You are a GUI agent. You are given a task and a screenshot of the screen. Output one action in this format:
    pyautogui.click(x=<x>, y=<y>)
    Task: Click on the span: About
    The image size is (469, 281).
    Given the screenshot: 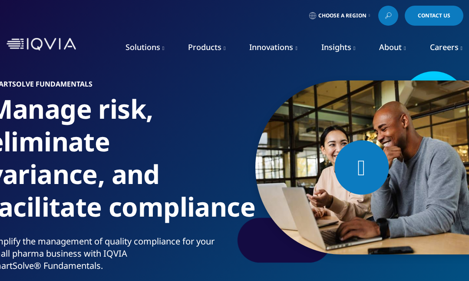 What is the action you would take?
    pyautogui.click(x=391, y=47)
    